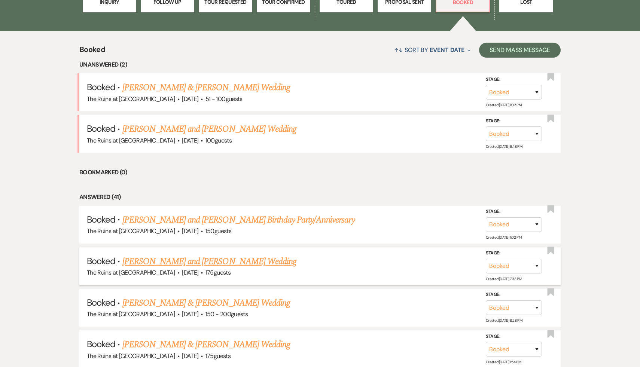  I want to click on li: Answered (41), so click(320, 197).